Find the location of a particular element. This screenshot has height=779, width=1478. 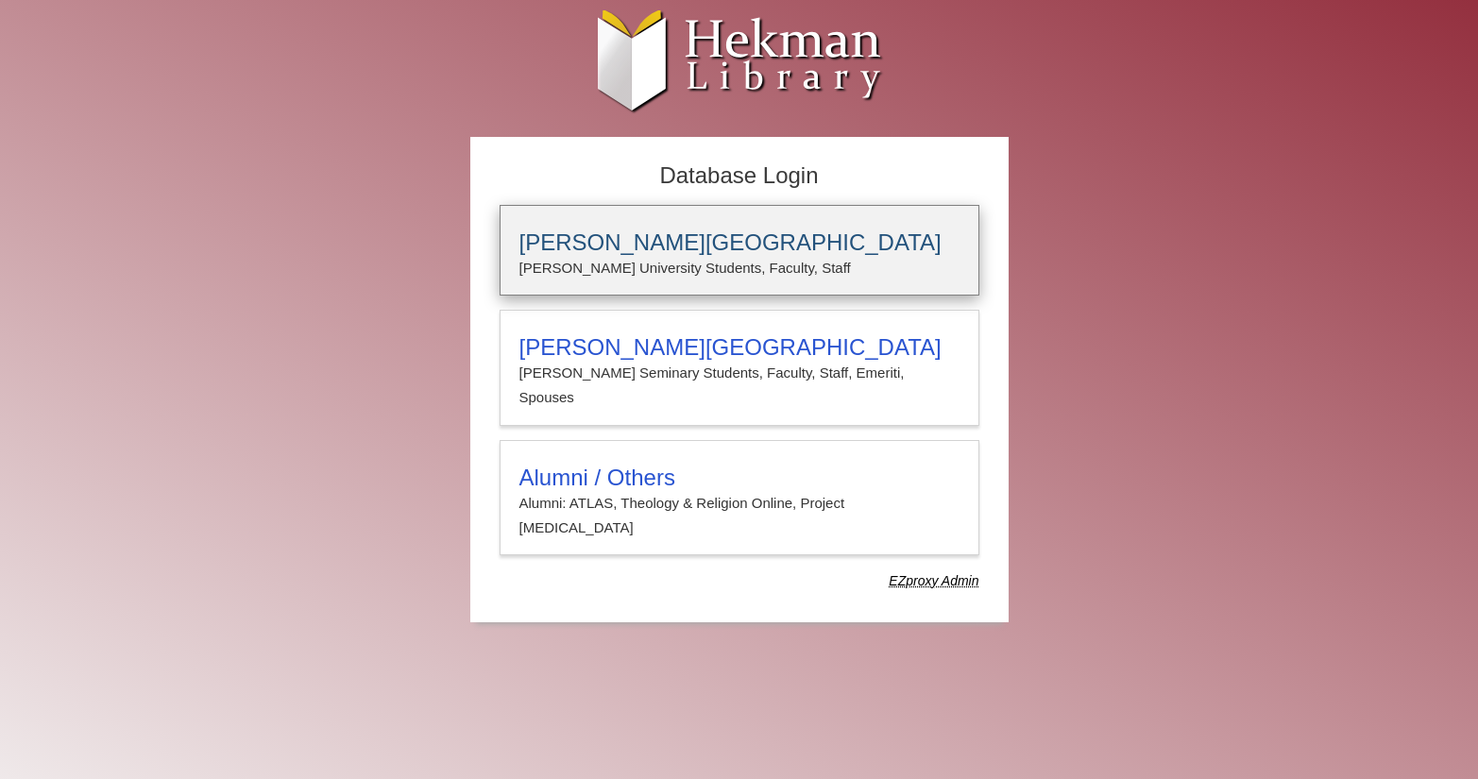

h2: Database Login is located at coordinates (739, 176).